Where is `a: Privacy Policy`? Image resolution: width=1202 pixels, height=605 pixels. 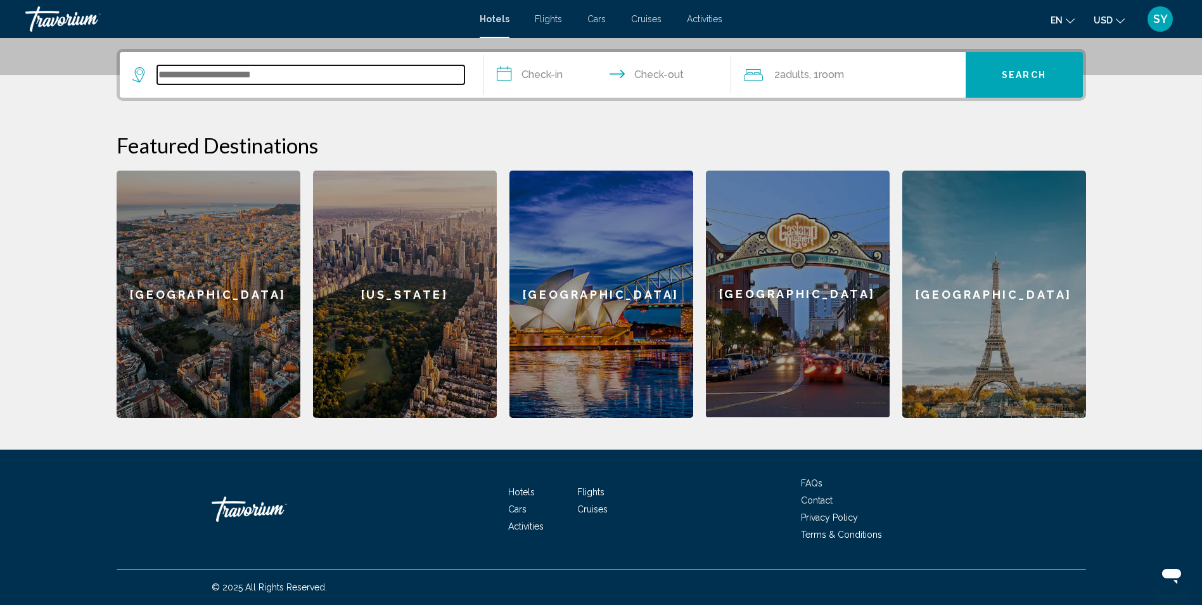
a: Privacy Policy is located at coordinates (830, 517).